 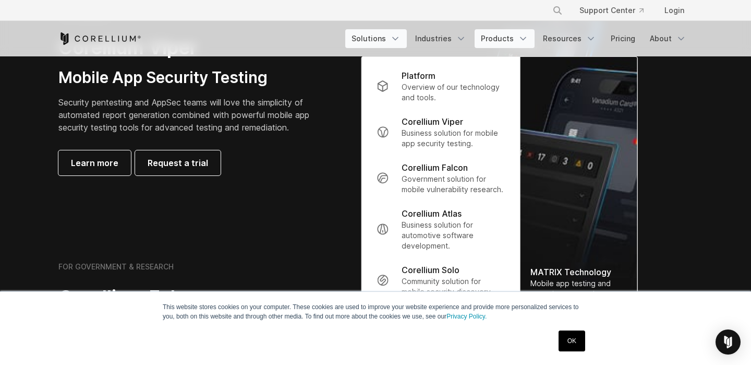 What do you see at coordinates (116, 266) in the screenshot?
I see `h6: FOR GOVERNMENT & RESEARCH` at bounding box center [116, 266].